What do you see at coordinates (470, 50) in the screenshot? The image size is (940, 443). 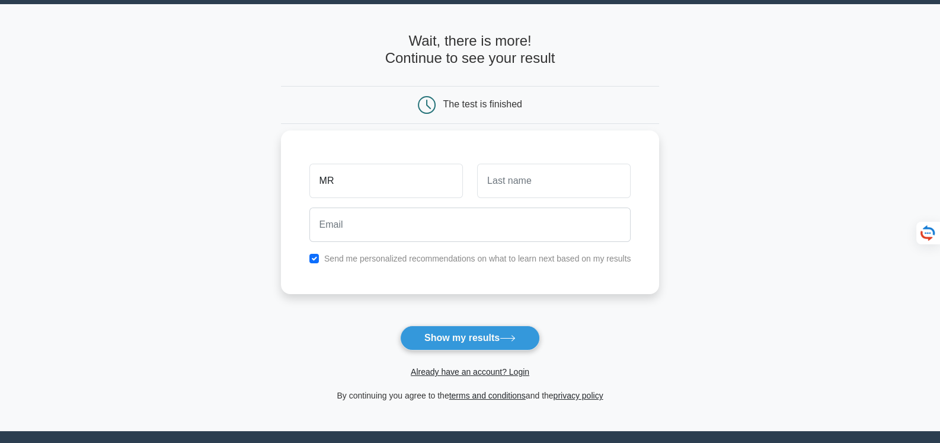 I see `h4: Wait, there is more! Continue to see your result` at bounding box center [470, 50].